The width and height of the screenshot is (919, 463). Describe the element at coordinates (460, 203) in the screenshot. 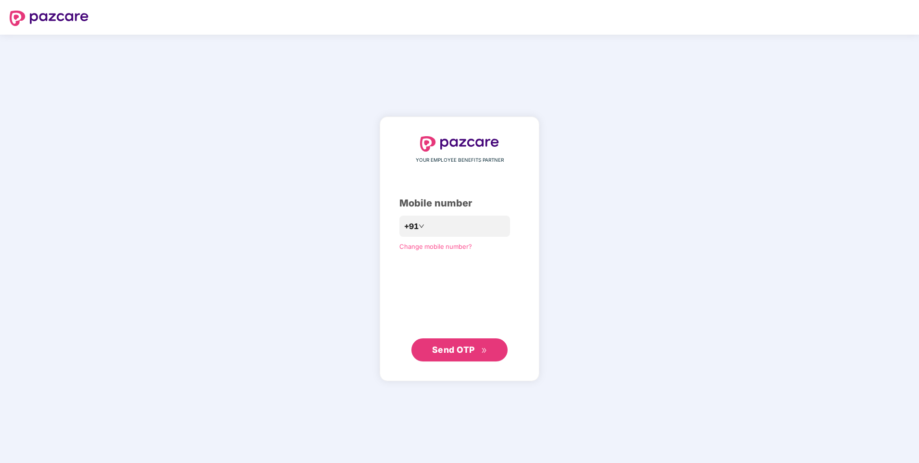

I see `div: Mobile number` at that location.